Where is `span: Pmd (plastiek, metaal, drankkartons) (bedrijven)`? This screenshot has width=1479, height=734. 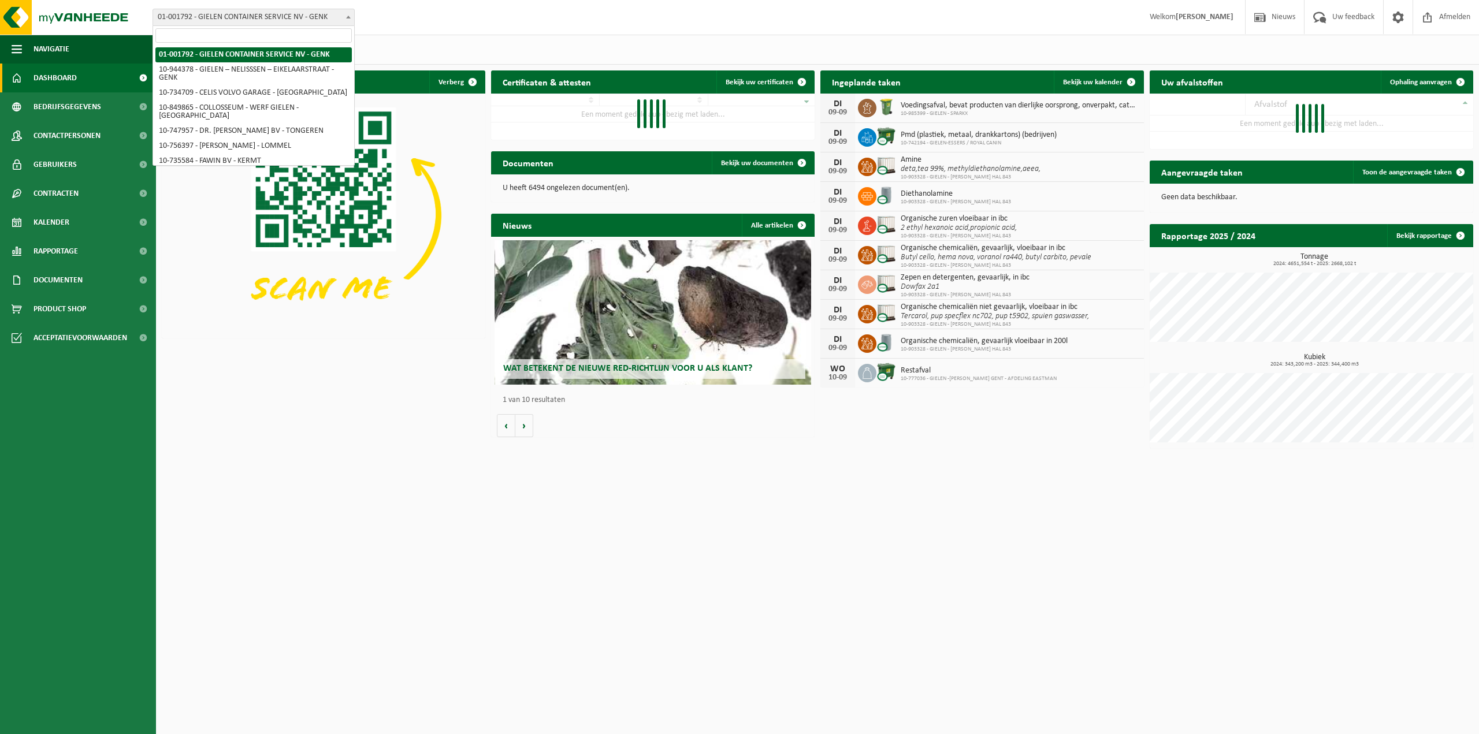 span: Pmd (plastiek, metaal, drankkartons) (bedrijven) is located at coordinates (979, 135).